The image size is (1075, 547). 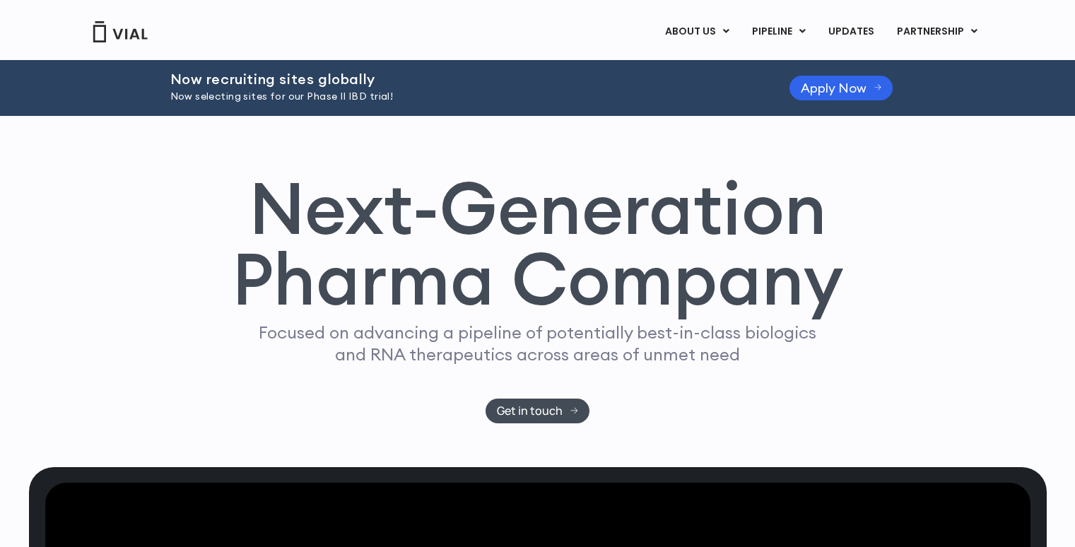 I want to click on a: UPDATES, so click(x=851, y=32).